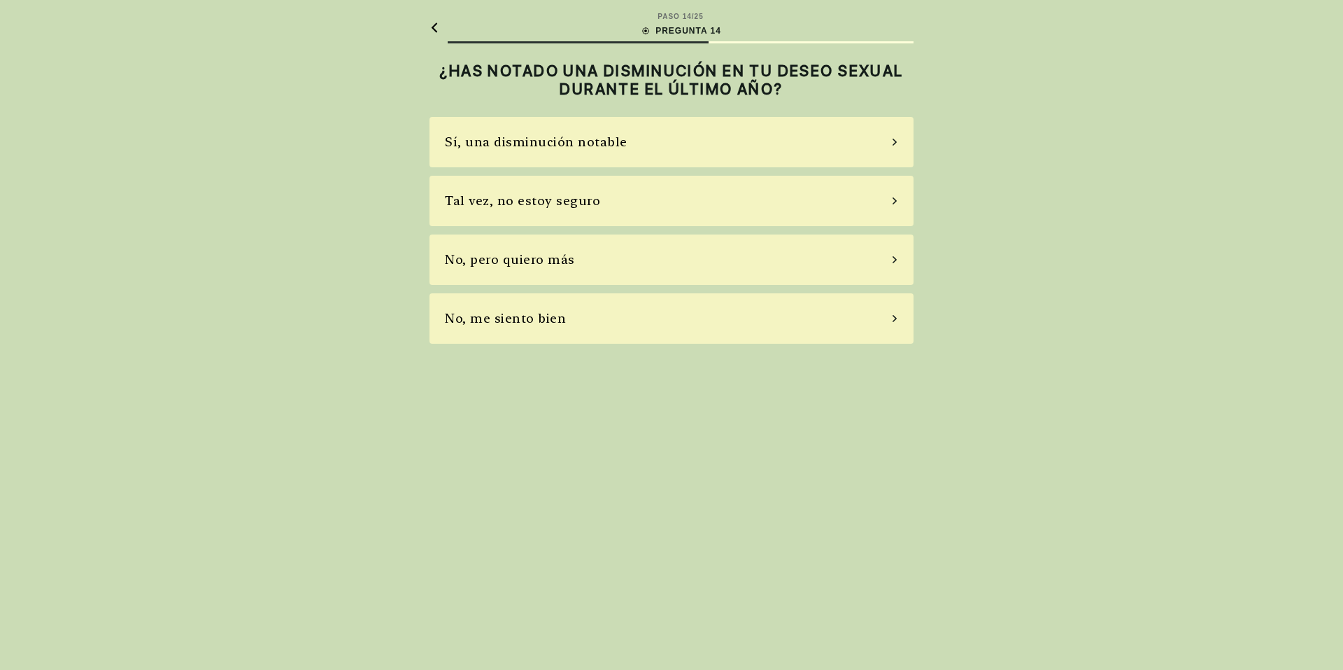 The height and width of the screenshot is (670, 1343). Describe the element at coordinates (672, 80) in the screenshot. I see `h2: ¿HAS NOTADO UNA DISMINUCIÓN EN TU DESEO SEXUAL DURANTE EL ÚLTIMO AÑO?` at that location.